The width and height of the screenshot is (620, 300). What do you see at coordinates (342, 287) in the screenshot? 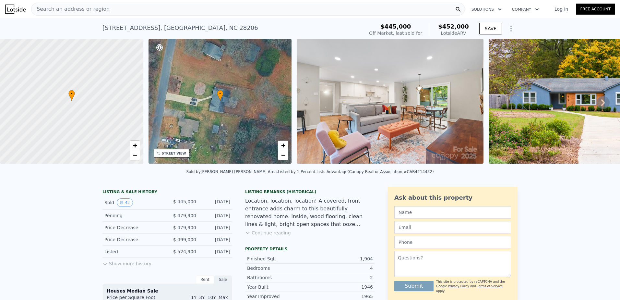
I see `div: 1946` at bounding box center [342, 287].